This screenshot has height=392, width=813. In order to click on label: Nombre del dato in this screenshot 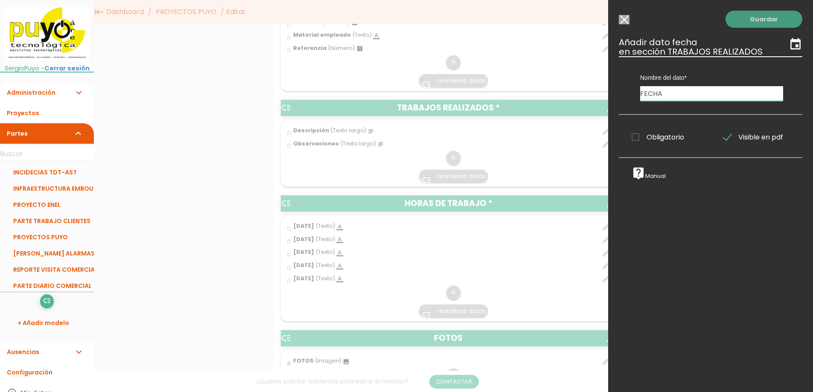, I will do `click(711, 78)`.